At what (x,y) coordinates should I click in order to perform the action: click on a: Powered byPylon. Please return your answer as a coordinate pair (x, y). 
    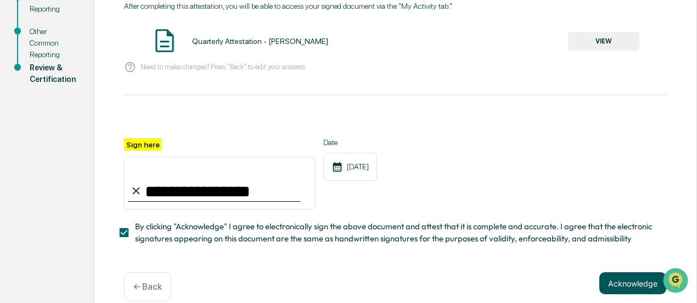
    Looking at the image, I should click on (105, 189).